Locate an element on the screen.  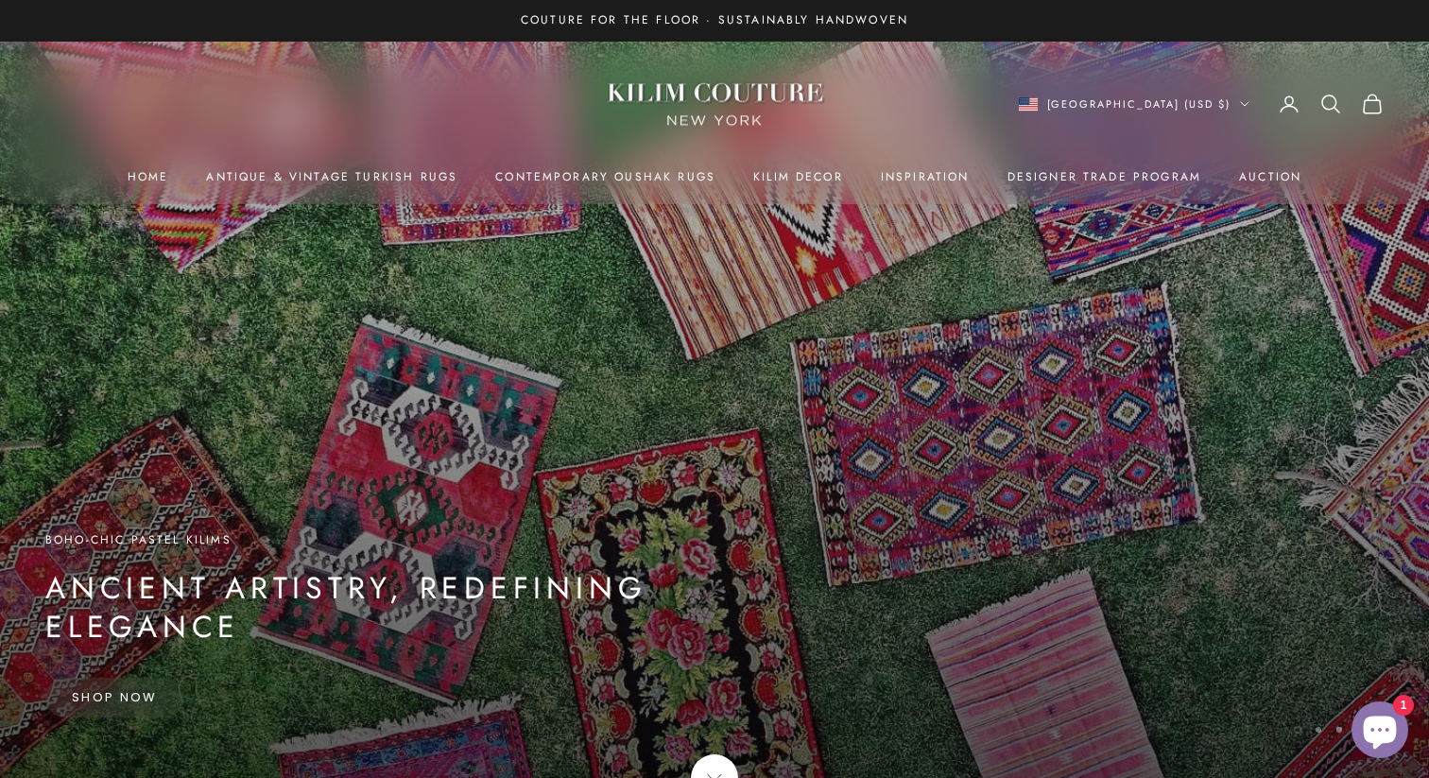
a: Designer Trade Program is located at coordinates (1105, 177).